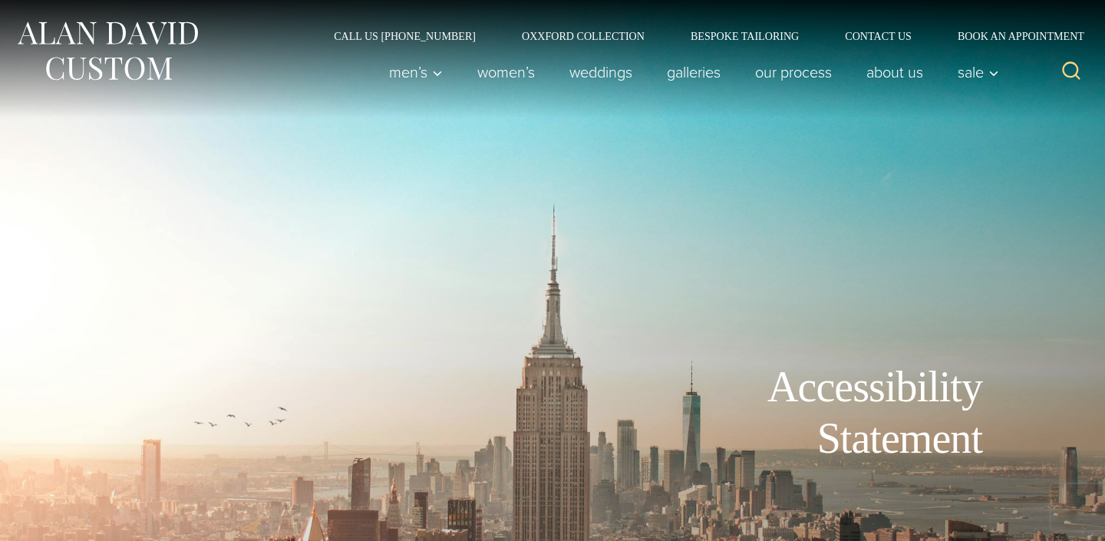 This screenshot has width=1105, height=541. What do you see at coordinates (878, 36) in the screenshot?
I see `a: Contact Us` at bounding box center [878, 36].